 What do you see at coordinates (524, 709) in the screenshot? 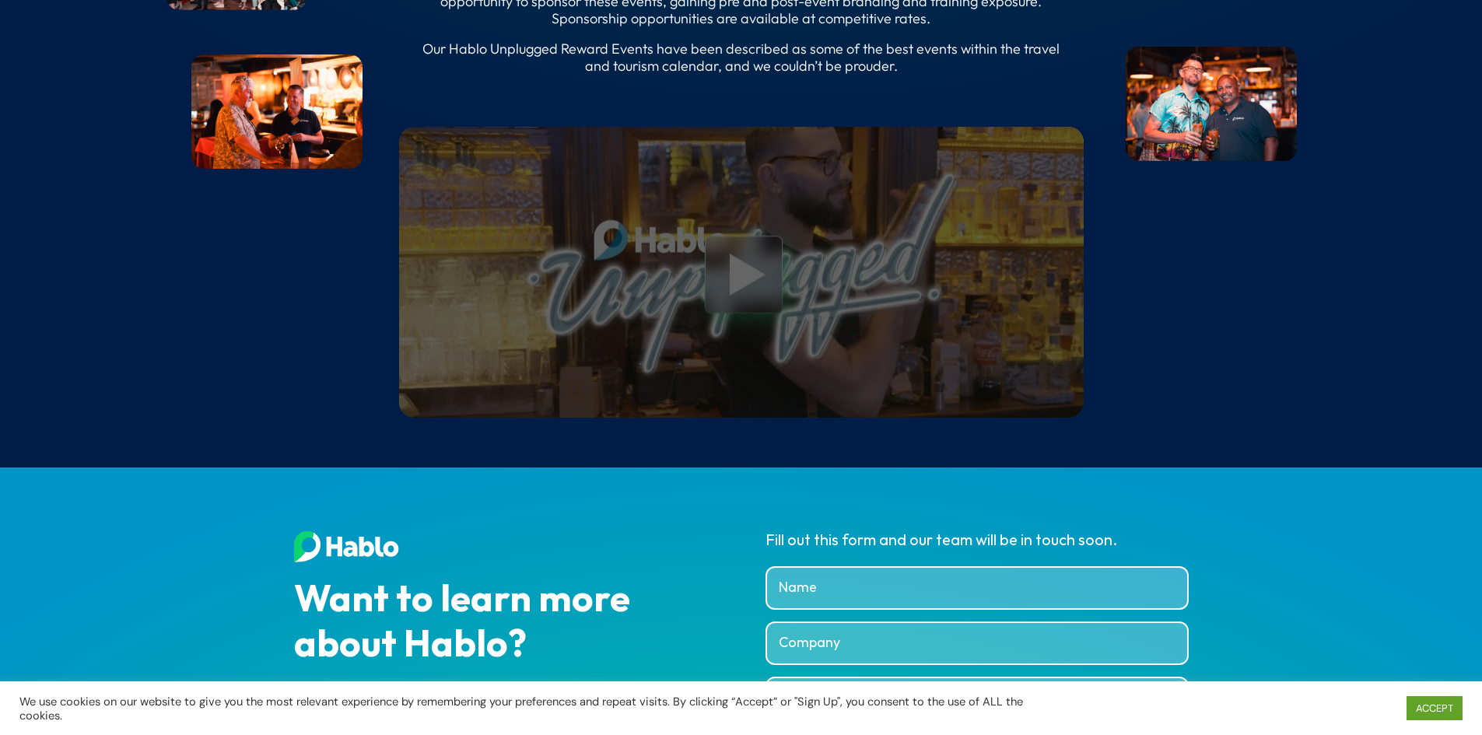
I see `div: We use cookies on our website to give you the most relevant experience by remembering your prefer...` at bounding box center [524, 709].